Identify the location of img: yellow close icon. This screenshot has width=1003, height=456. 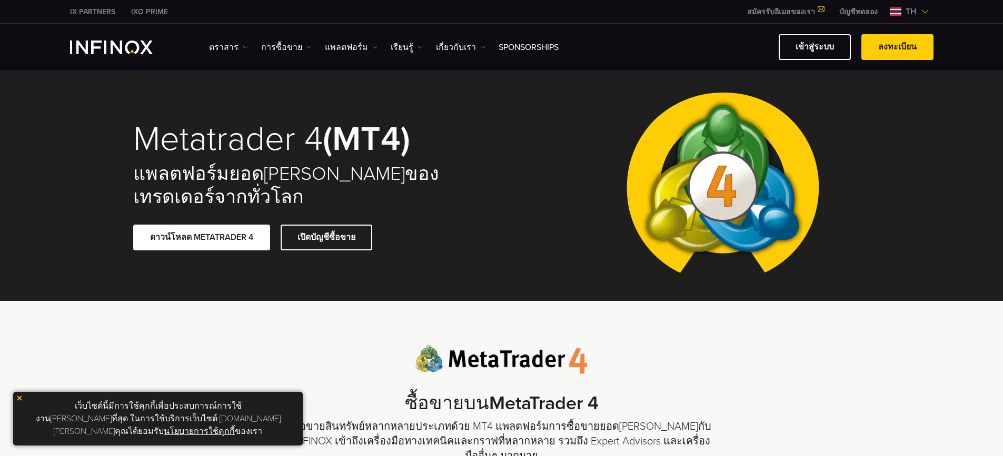
(19, 398).